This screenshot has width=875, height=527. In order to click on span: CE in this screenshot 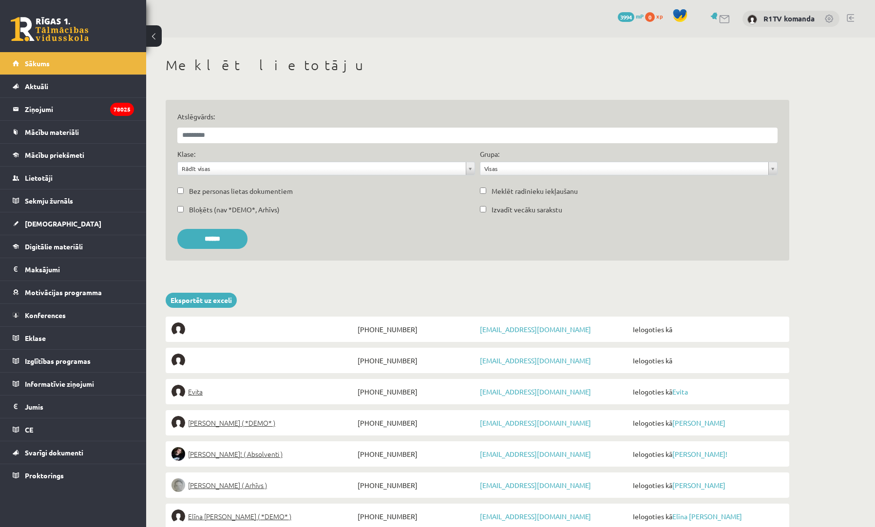, I will do `click(29, 430)`.